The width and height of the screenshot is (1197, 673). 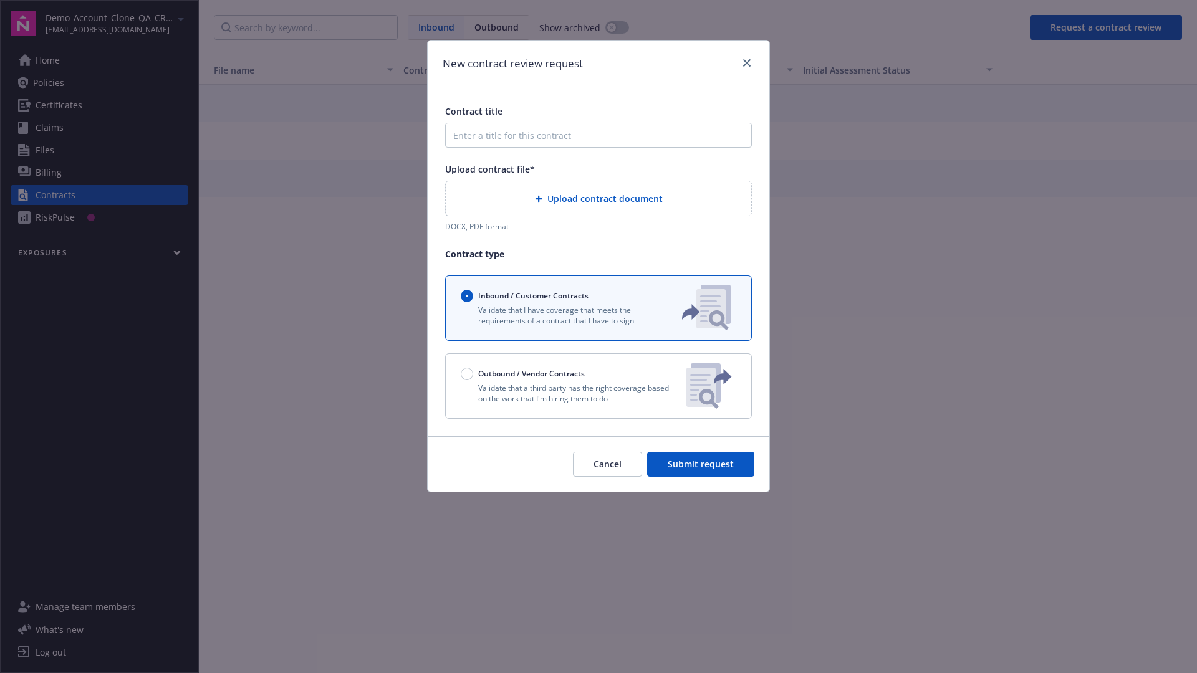 What do you see at coordinates (747, 63) in the screenshot?
I see `a: close` at bounding box center [747, 63].